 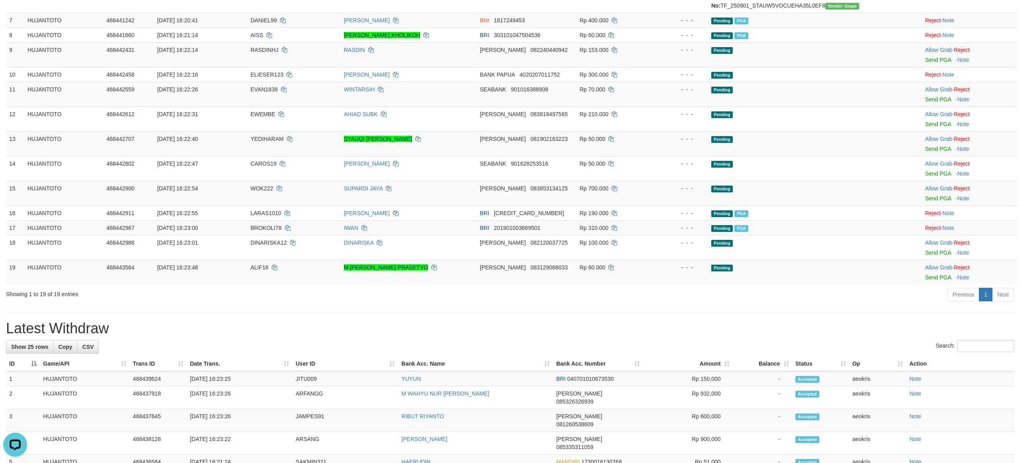 I want to click on td: 12, so click(x=15, y=119).